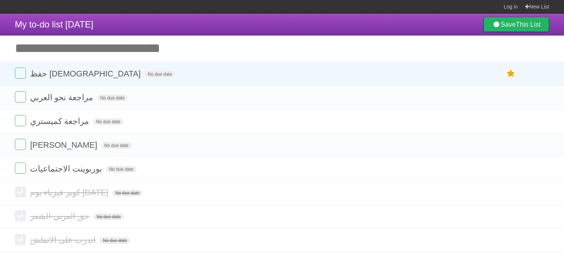 Image resolution: width=564 pixels, height=258 pixels. I want to click on span: بوربوينت الاجتماعيات, so click(67, 168).